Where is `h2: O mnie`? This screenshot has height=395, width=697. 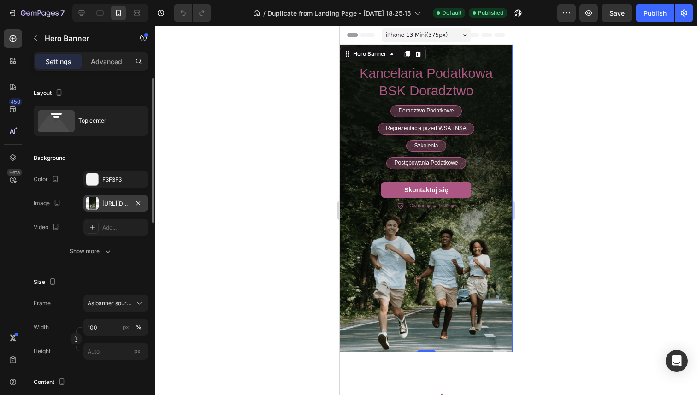 h2: O mnie is located at coordinates (86, 375).